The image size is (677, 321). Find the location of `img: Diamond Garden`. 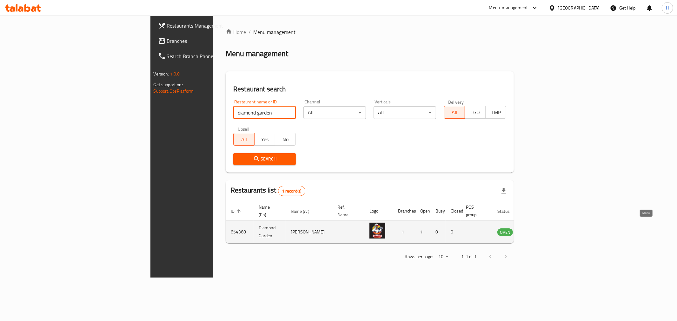

img: Diamond Garden is located at coordinates (377, 231).